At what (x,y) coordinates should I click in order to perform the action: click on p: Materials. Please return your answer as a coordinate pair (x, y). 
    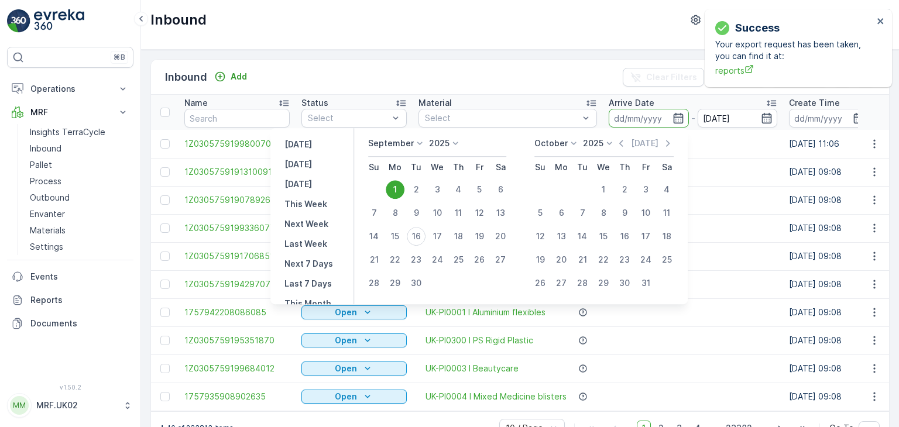
    Looking at the image, I should click on (47, 231).